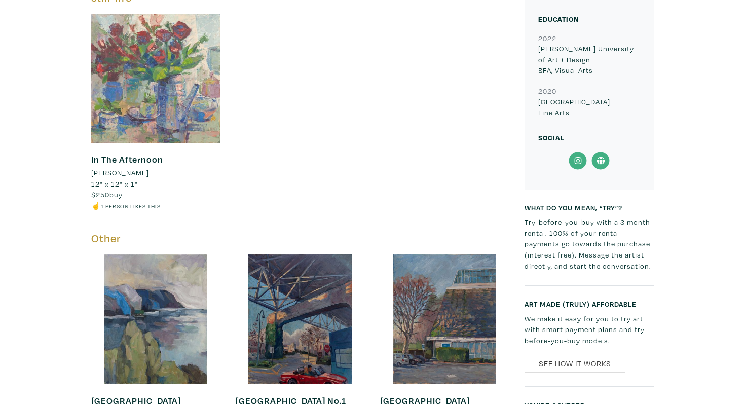 The image size is (745, 404). I want to click on span: buy, so click(107, 194).